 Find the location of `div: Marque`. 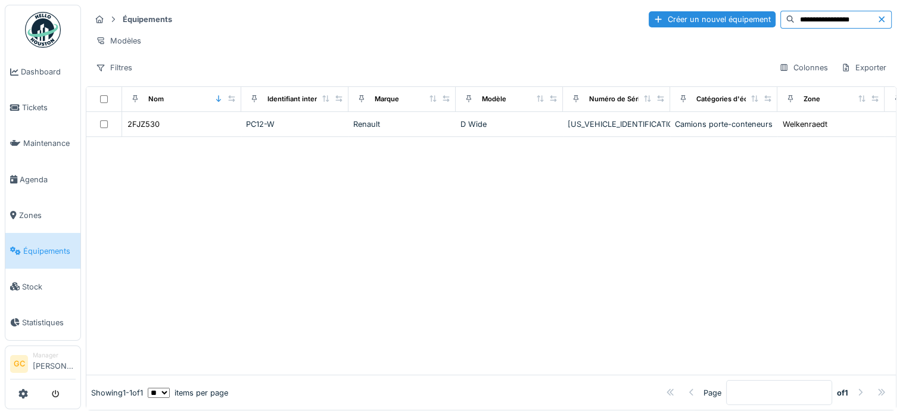

div: Marque is located at coordinates (387, 99).